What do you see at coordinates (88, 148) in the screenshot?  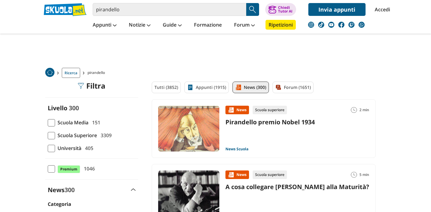 I see `span: 405` at bounding box center [88, 148].